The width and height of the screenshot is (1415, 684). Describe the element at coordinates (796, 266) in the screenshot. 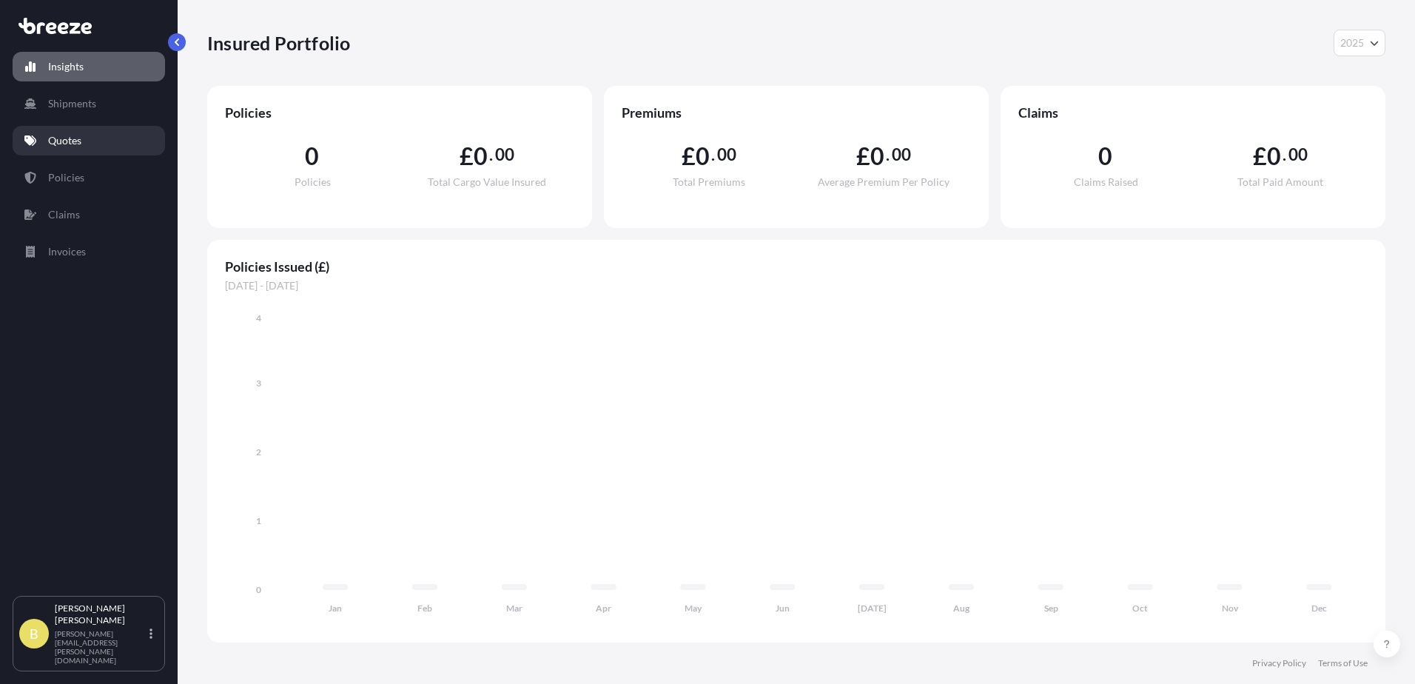

I see `span: Policies Issued (£)` at that location.